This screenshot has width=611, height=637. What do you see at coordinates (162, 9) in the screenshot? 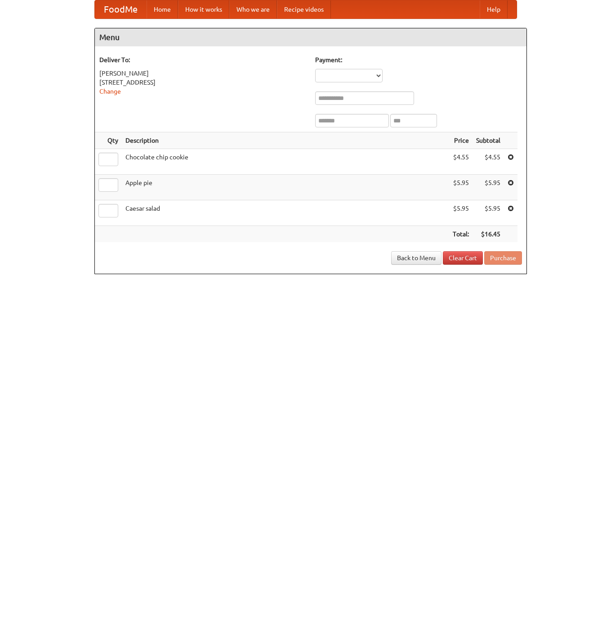
I see `a: Home` at bounding box center [162, 9].